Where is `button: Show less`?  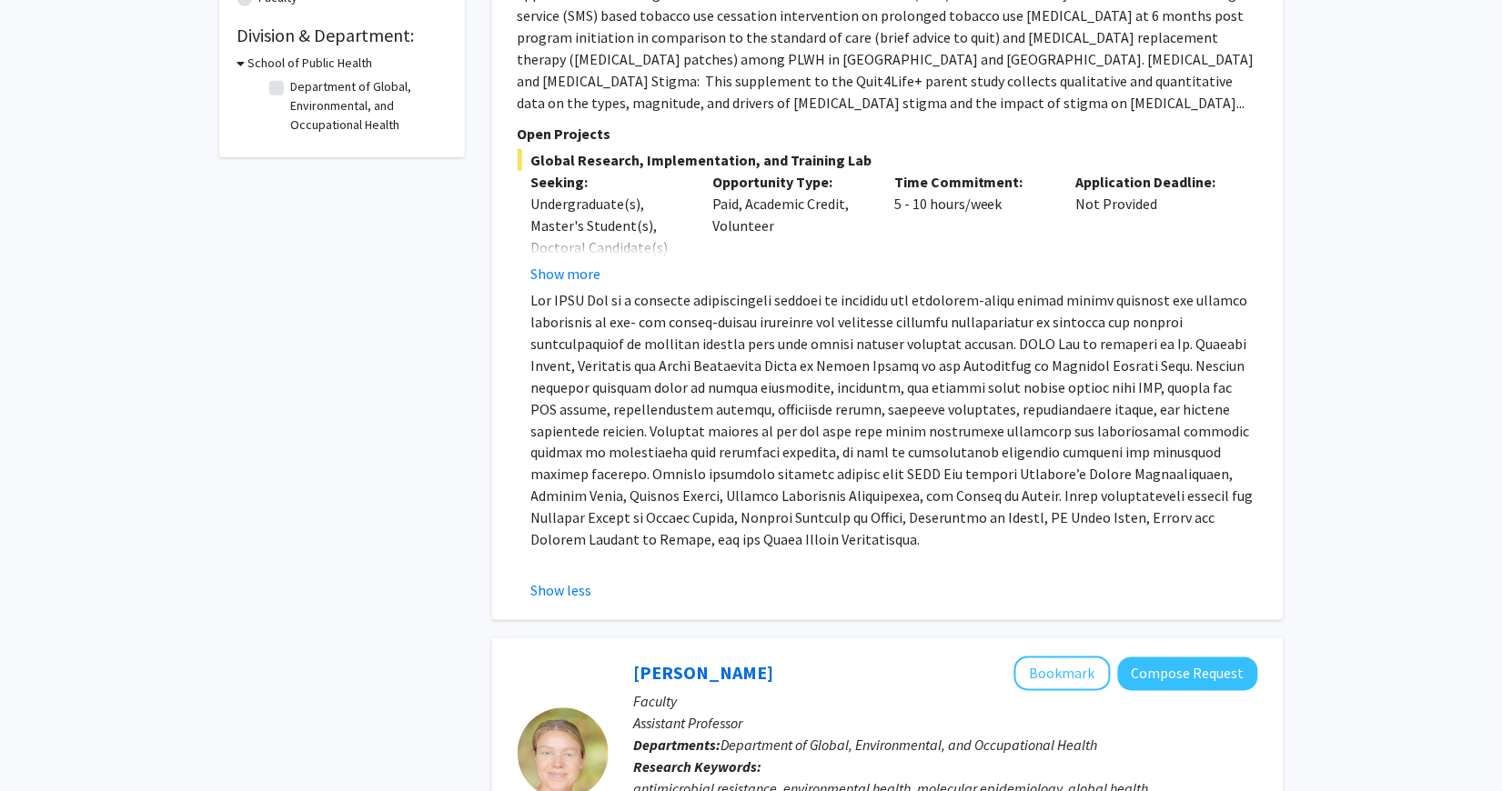
button: Show less is located at coordinates (561, 591).